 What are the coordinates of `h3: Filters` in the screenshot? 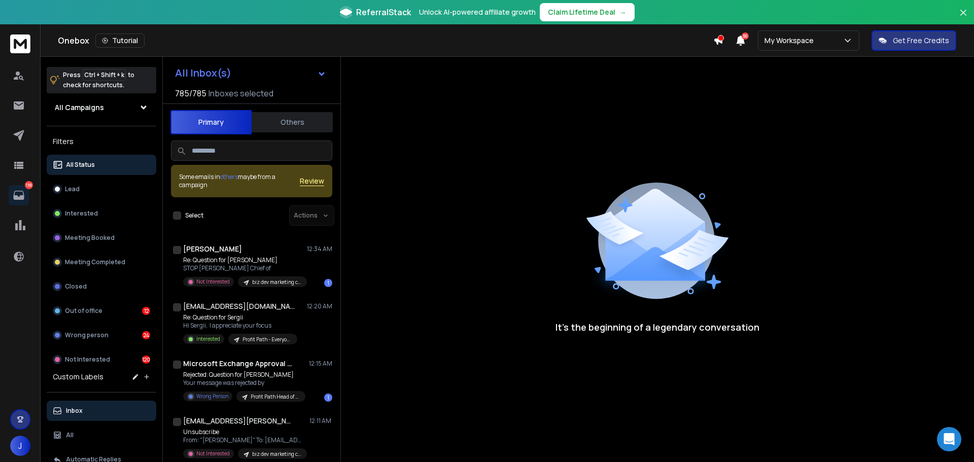 It's located at (101, 142).